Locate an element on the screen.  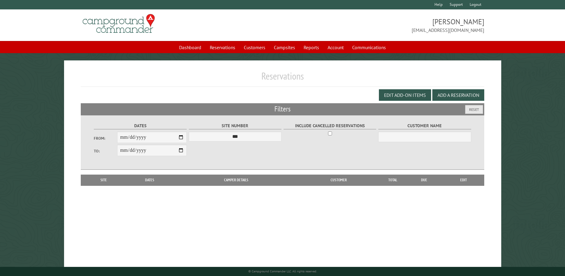
label: Site Number is located at coordinates (235, 126).